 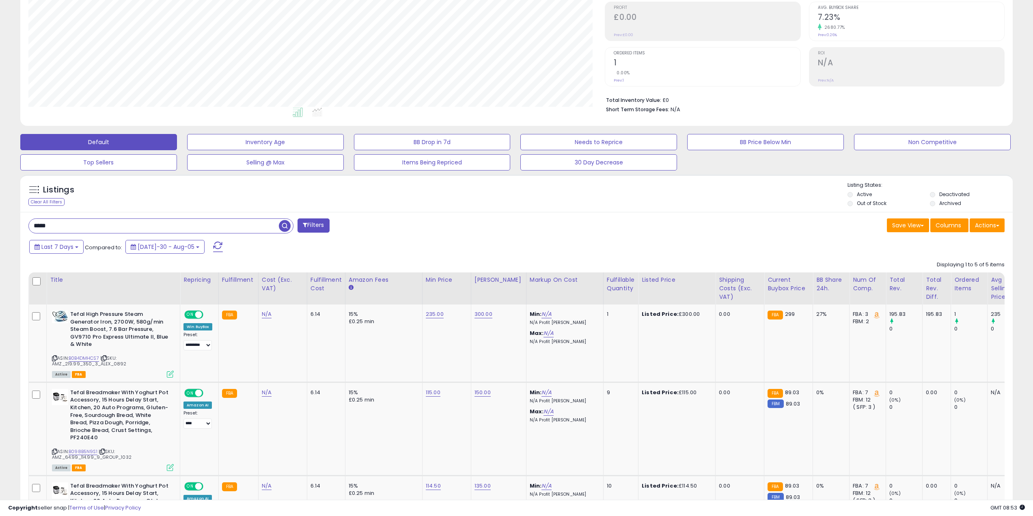 What do you see at coordinates (313, 225) in the screenshot?
I see `button: Filters` at bounding box center [313, 225].